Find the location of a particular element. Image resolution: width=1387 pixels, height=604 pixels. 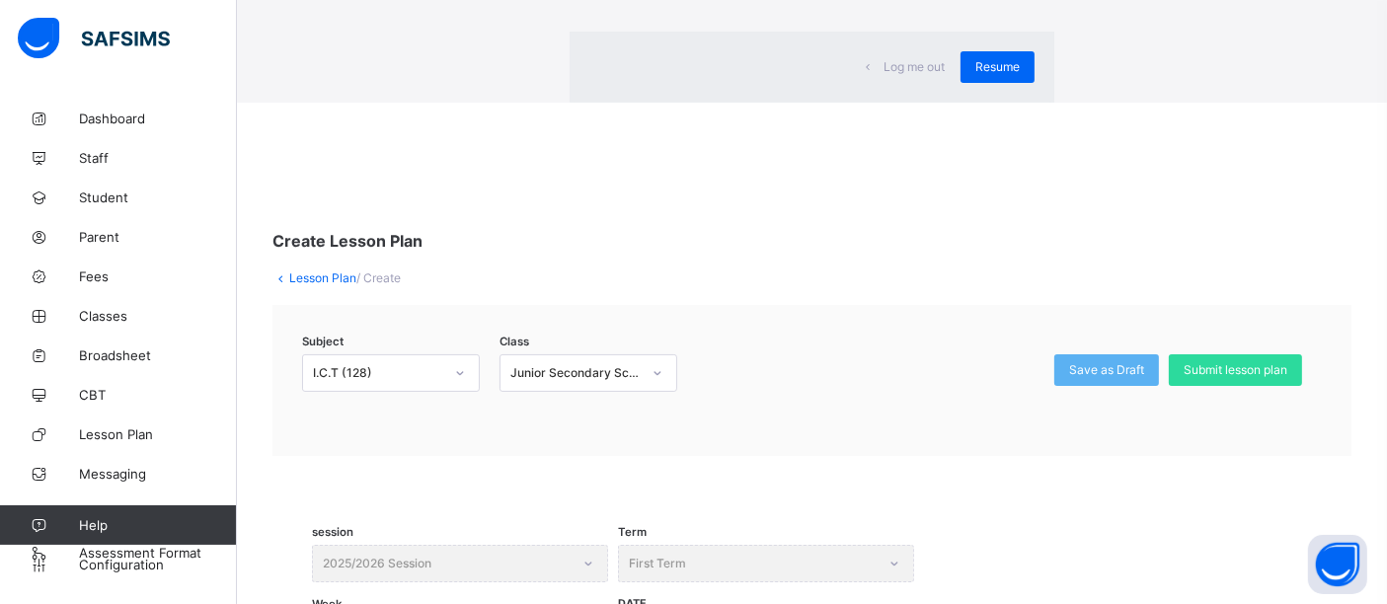

span: Submit lesson plan is located at coordinates (1235, 369).